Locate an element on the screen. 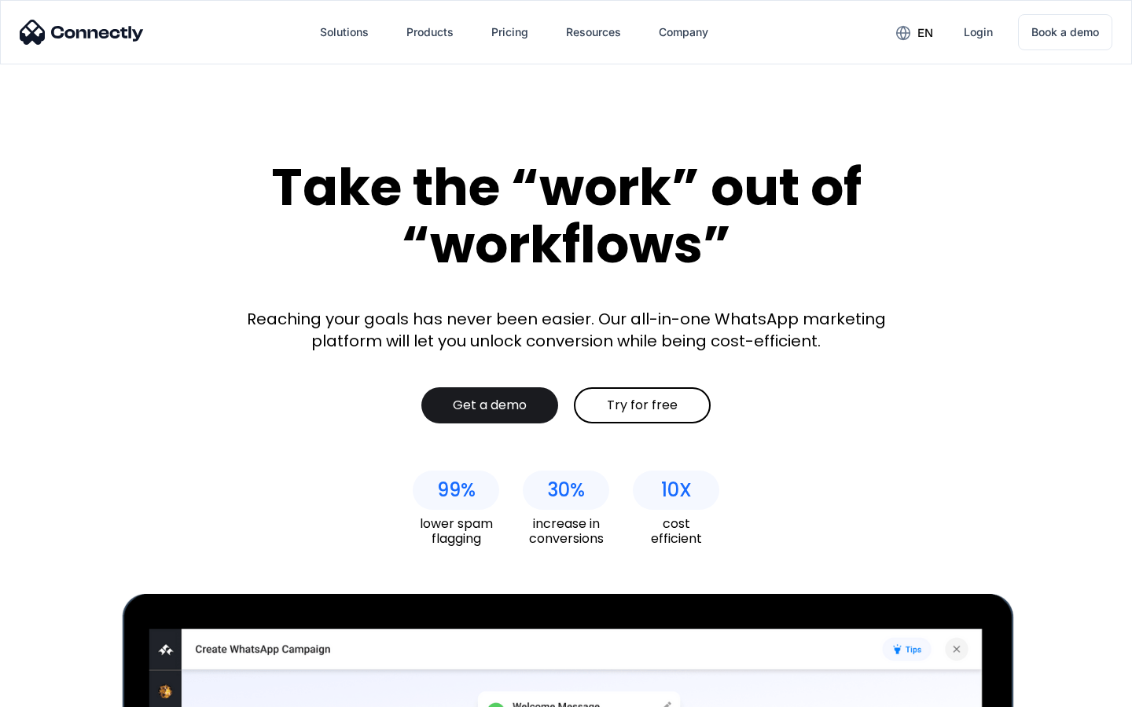 The image size is (1132, 707). div: increase in conversions is located at coordinates (566, 531).